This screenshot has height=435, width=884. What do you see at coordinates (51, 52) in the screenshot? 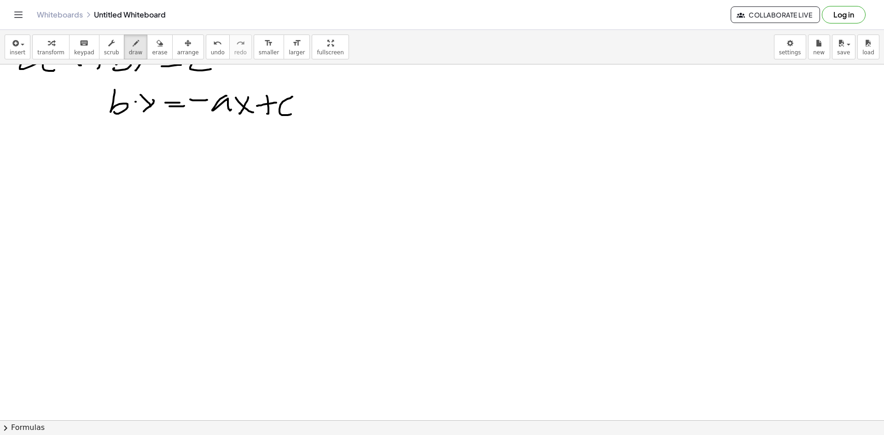
I see `span: transform` at bounding box center [51, 52].